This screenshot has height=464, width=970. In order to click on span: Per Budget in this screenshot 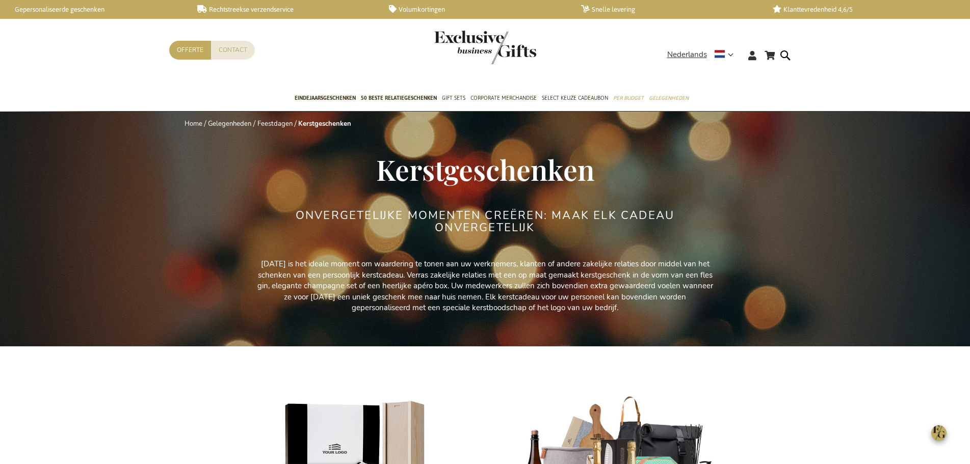, I will do `click(628, 98)`.